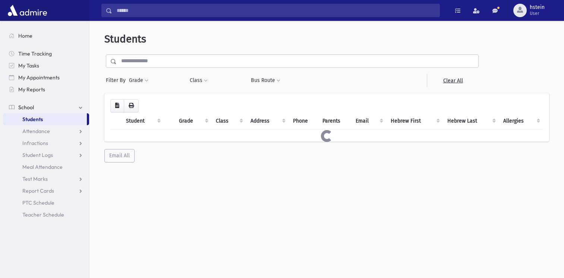  Describe the element at coordinates (142, 121) in the screenshot. I see `th: Student` at that location.